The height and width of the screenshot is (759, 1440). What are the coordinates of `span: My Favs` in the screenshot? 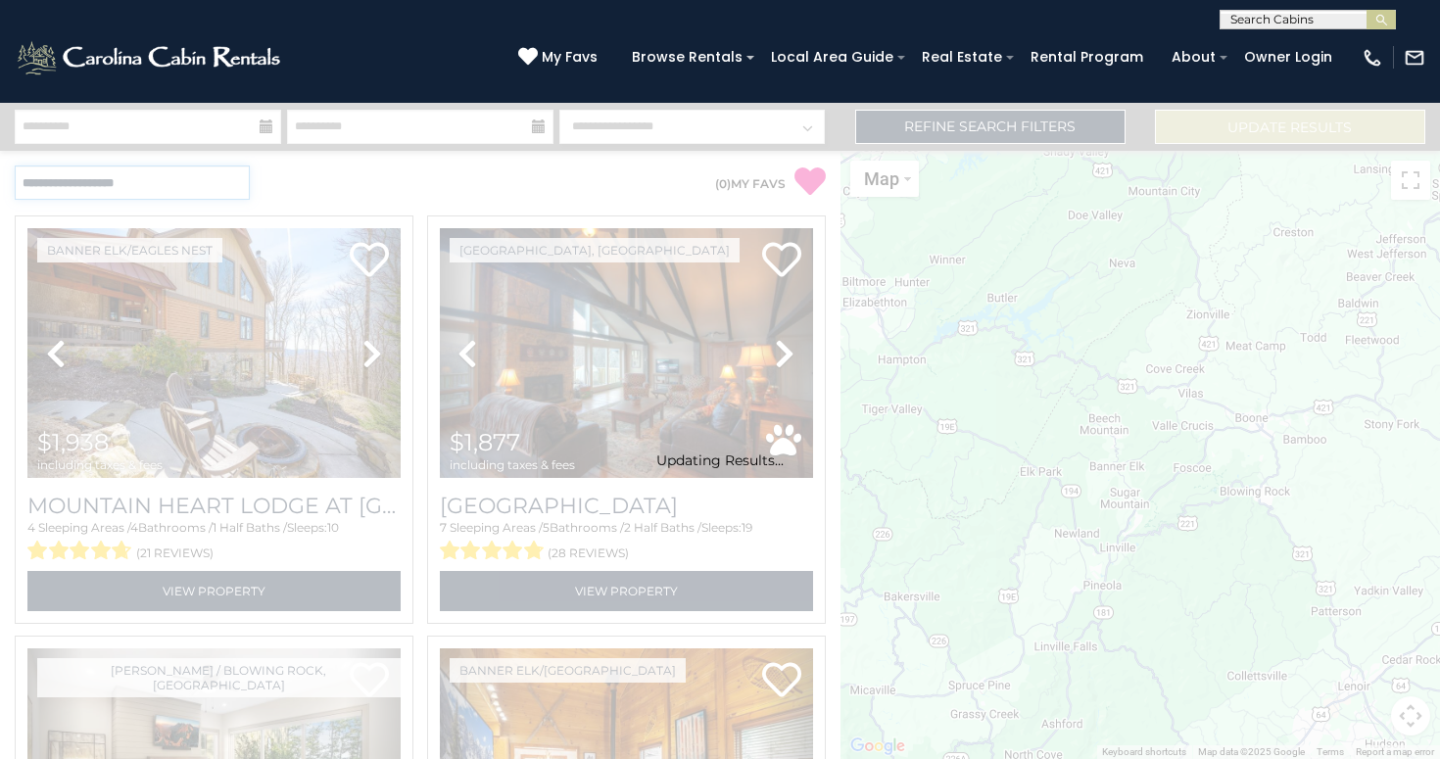 It's located at (569, 57).